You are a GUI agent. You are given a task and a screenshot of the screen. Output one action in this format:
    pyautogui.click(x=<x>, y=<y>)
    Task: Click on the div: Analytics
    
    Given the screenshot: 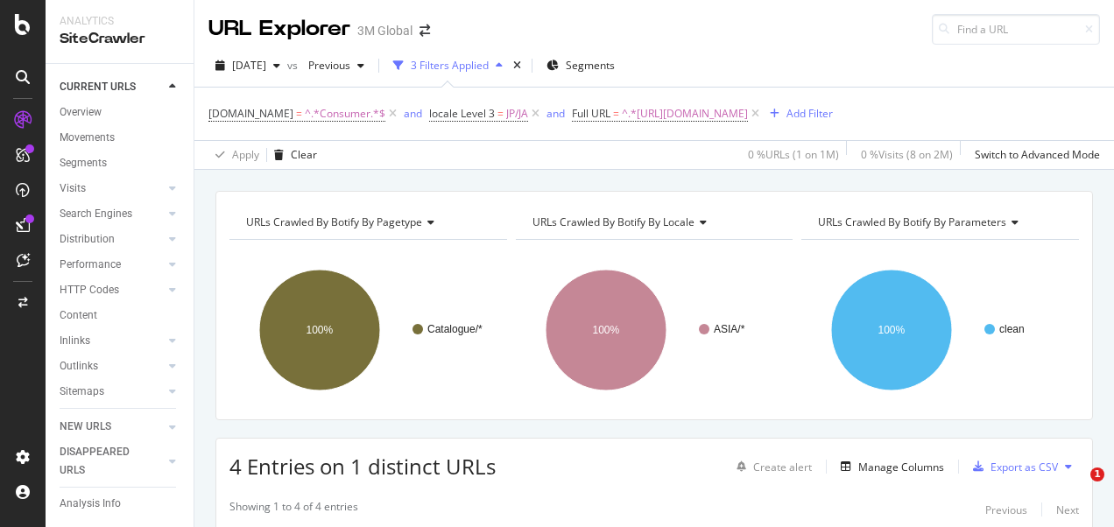 What is the action you would take?
    pyautogui.click(x=119, y=21)
    